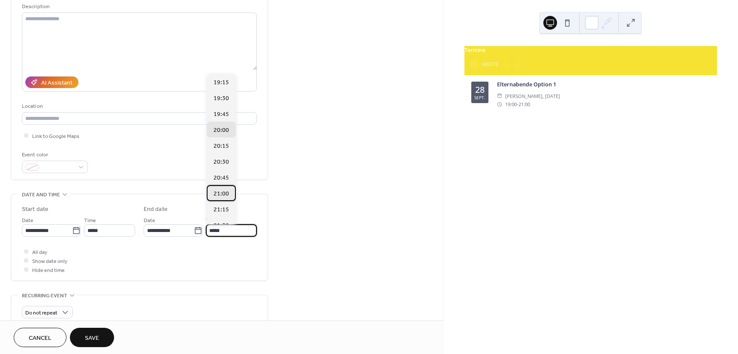 The height and width of the screenshot is (354, 738). What do you see at coordinates (604, 84) in the screenshot?
I see `div: Elternabende Option 1` at bounding box center [604, 84].